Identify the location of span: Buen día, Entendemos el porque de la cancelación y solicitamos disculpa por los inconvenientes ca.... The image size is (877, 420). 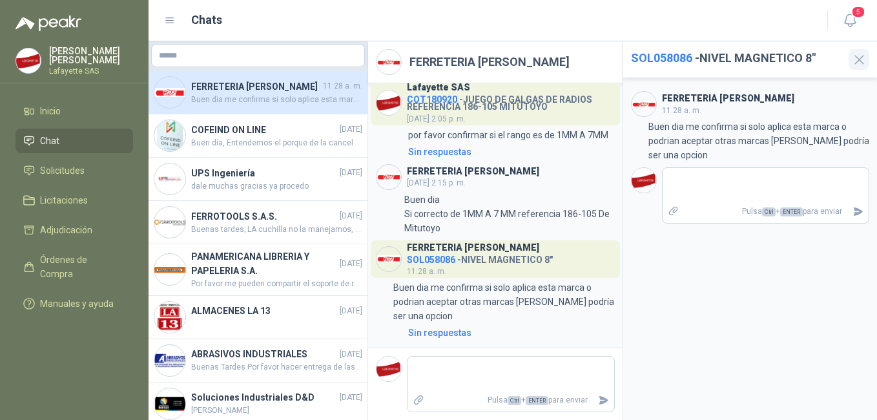
(276, 143).